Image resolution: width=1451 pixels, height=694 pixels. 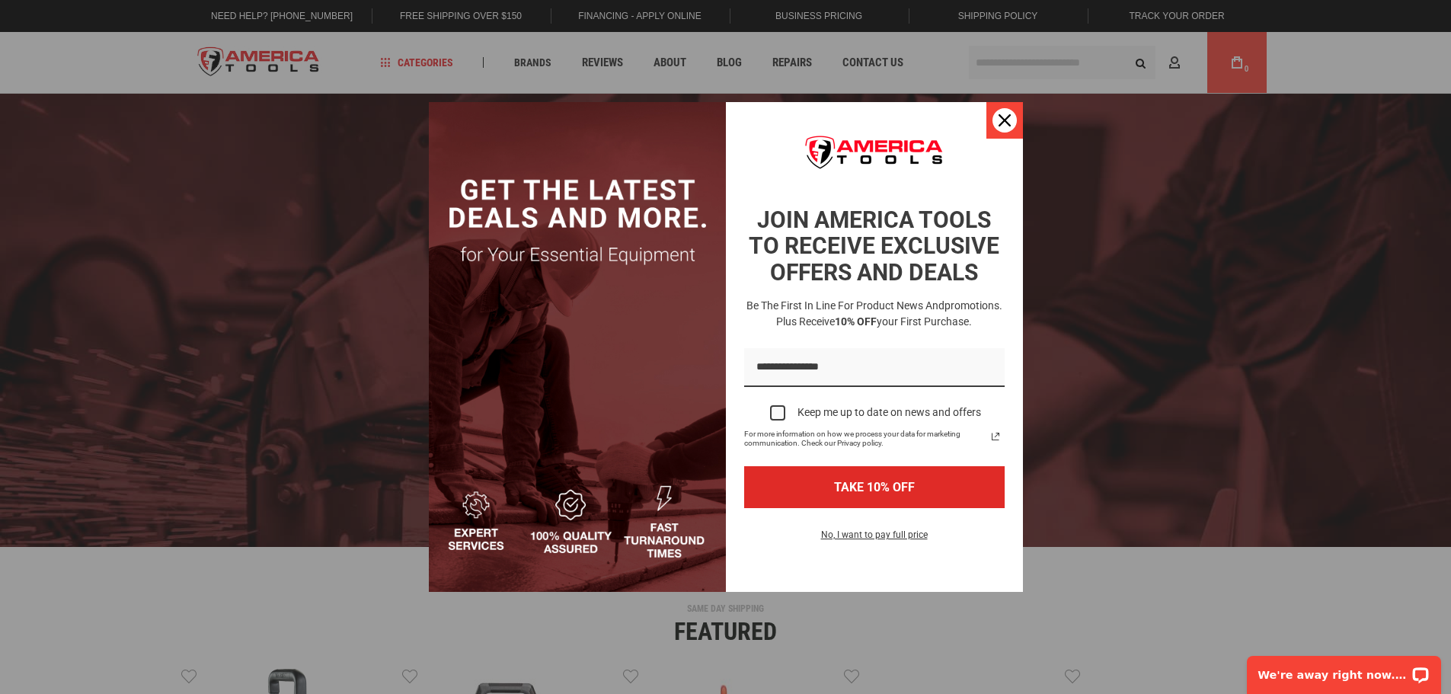 I want to click on svg: close icon, so click(x=1004, y=120).